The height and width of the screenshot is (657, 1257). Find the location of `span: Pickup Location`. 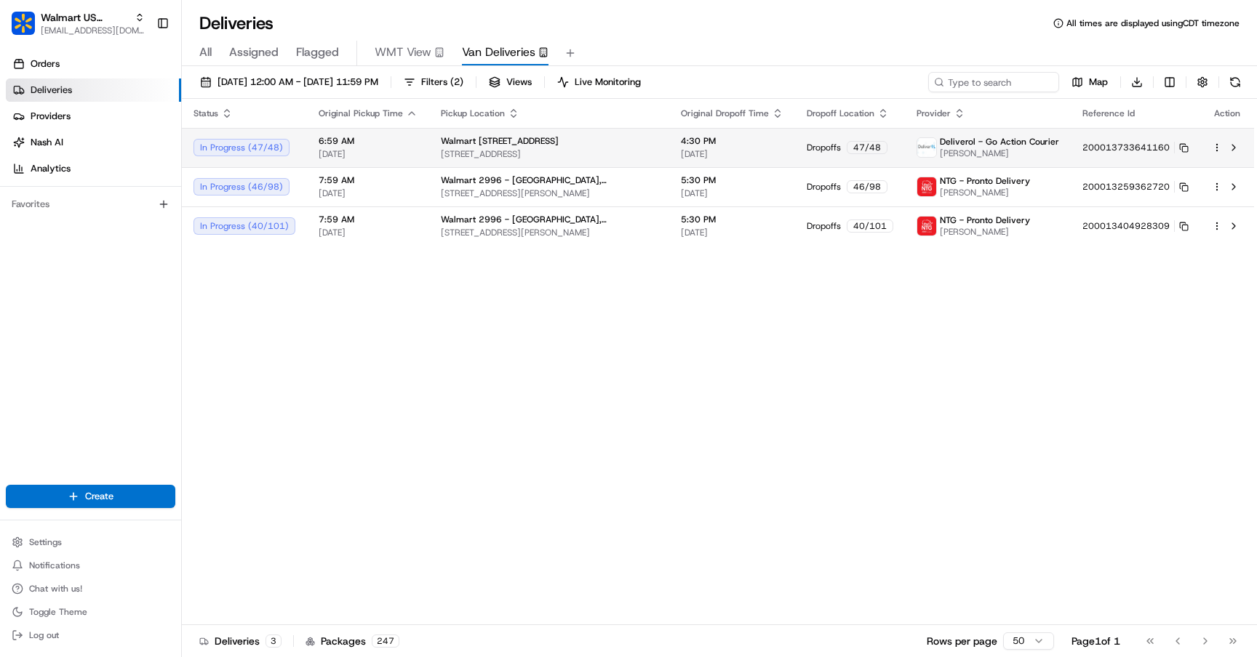

span: Pickup Location is located at coordinates (473, 113).